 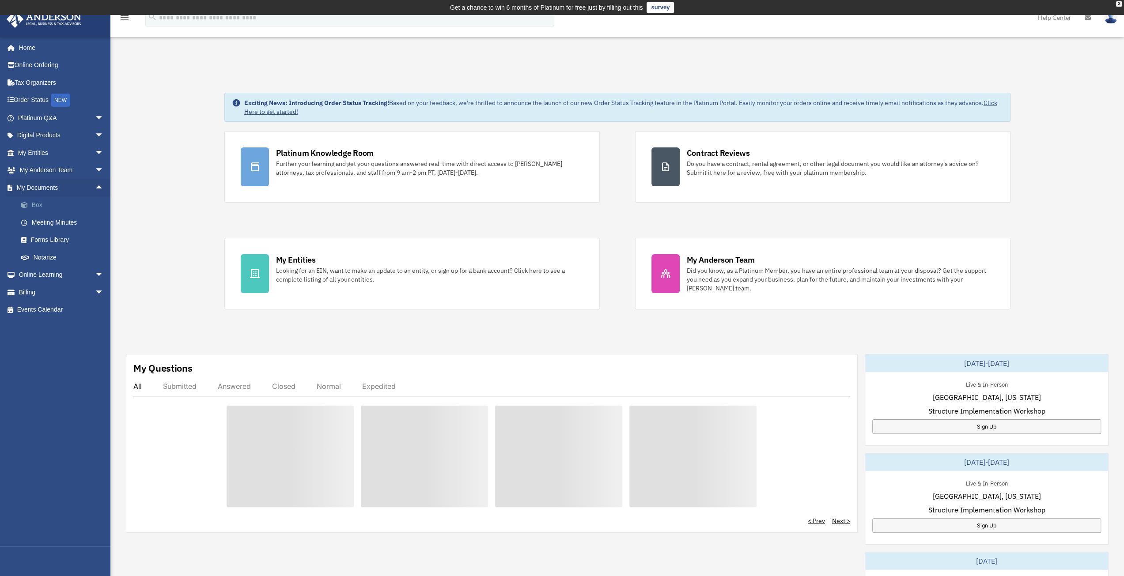 I want to click on div: close, so click(x=1119, y=4).